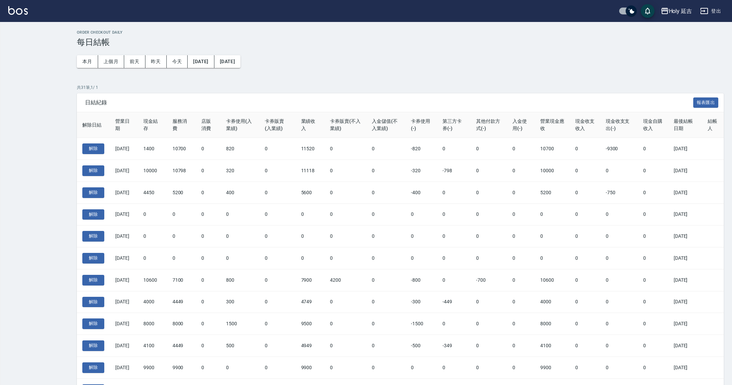  Describe the element at coordinates (400, 87) in the screenshot. I see `p: 共 31 筆, 1 / 1` at that location.